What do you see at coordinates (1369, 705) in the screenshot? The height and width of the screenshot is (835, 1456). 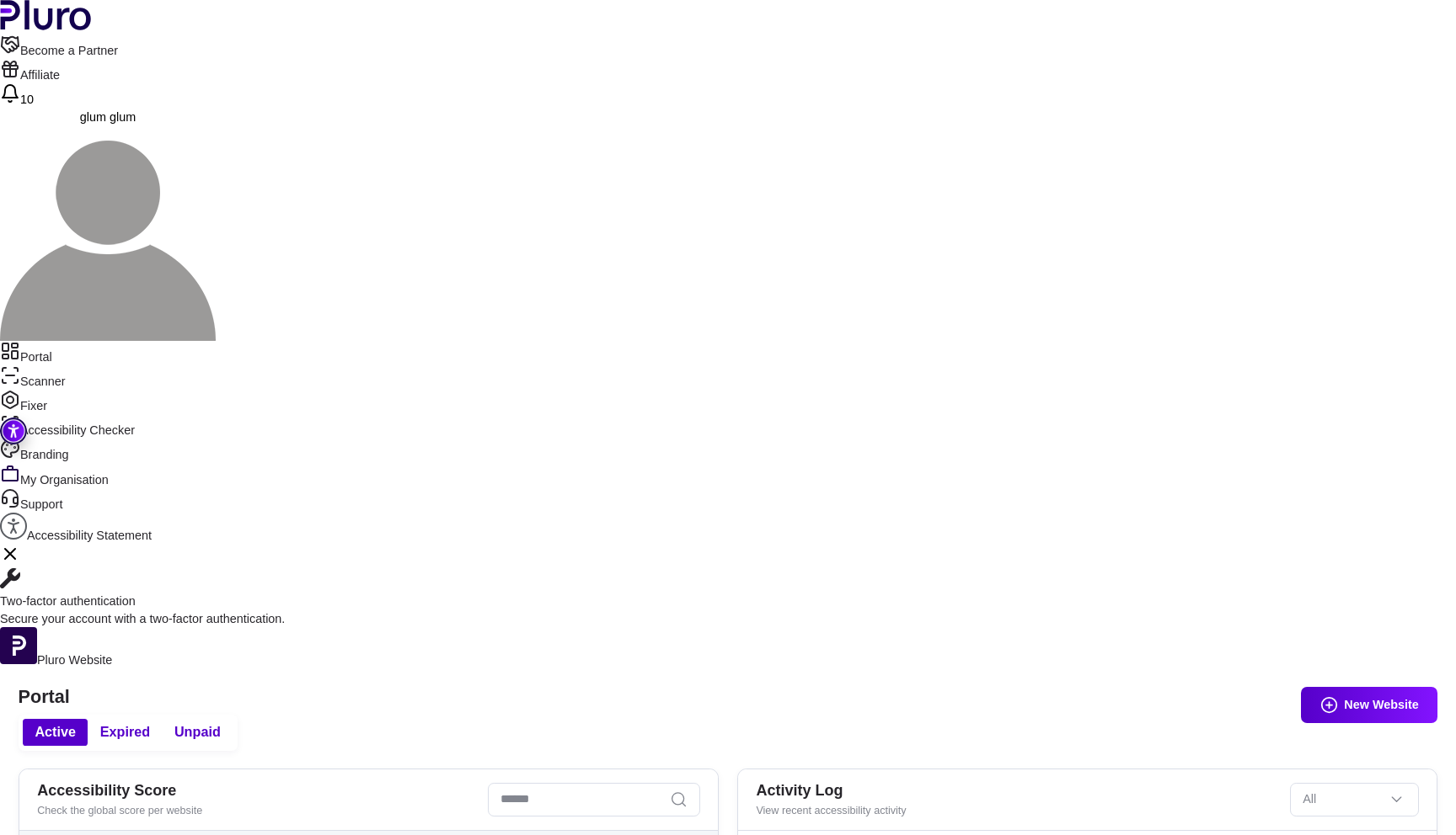 I see `button: New Website` at bounding box center [1369, 705].